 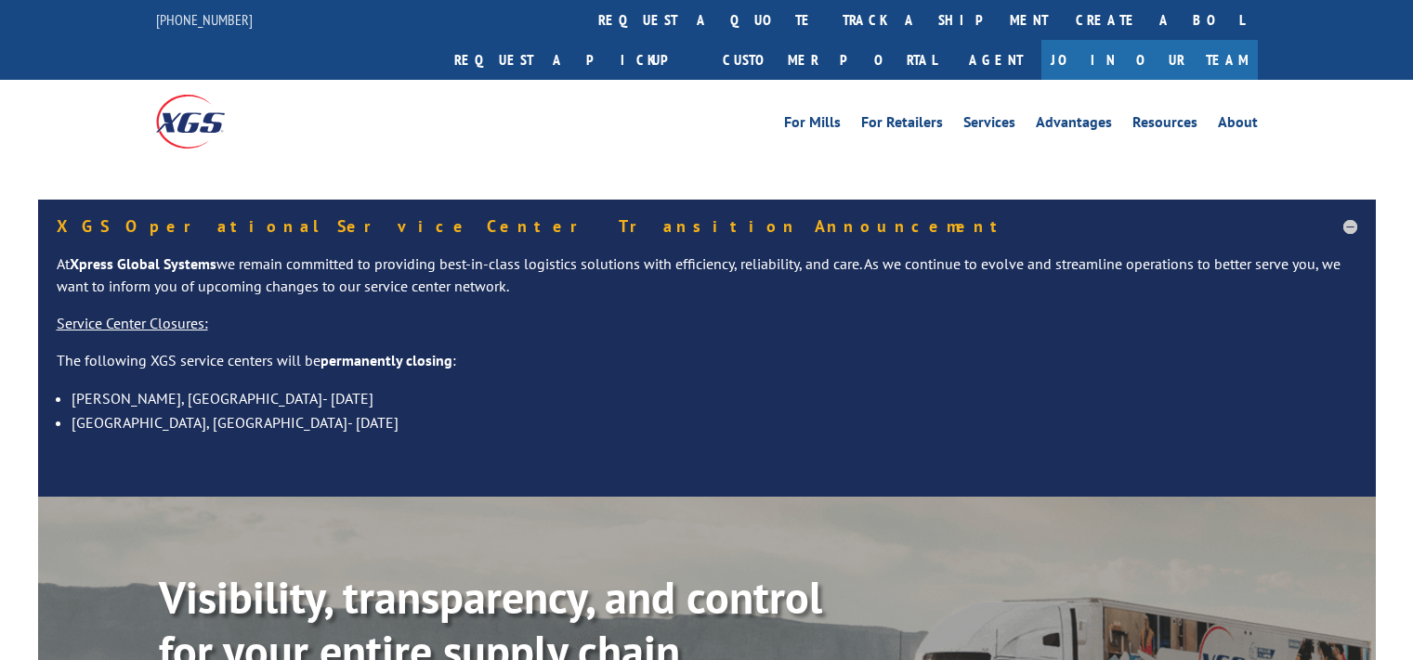 I want to click on a: About, so click(x=1237, y=125).